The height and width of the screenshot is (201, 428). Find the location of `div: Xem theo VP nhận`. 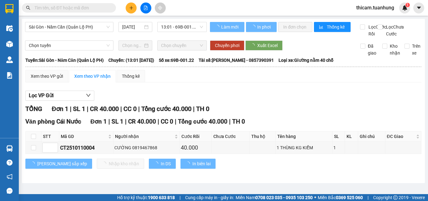

div: Xem theo VP nhận is located at coordinates (93, 76).